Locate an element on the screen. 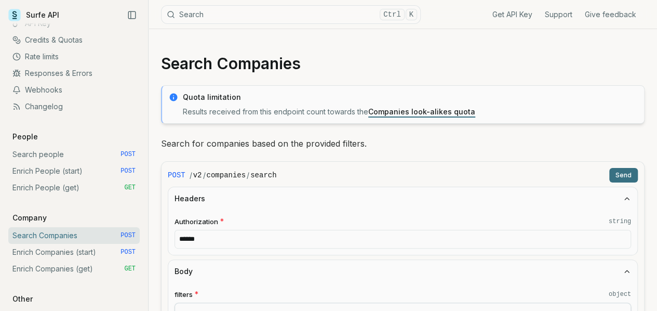  p: People is located at coordinates (25, 137).